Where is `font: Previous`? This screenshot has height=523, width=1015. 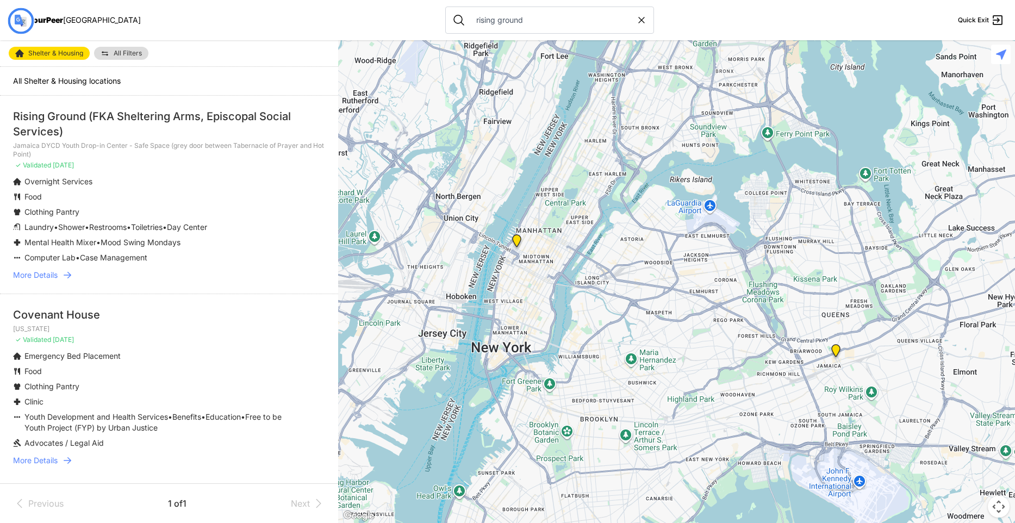 font: Previous is located at coordinates (46, 503).